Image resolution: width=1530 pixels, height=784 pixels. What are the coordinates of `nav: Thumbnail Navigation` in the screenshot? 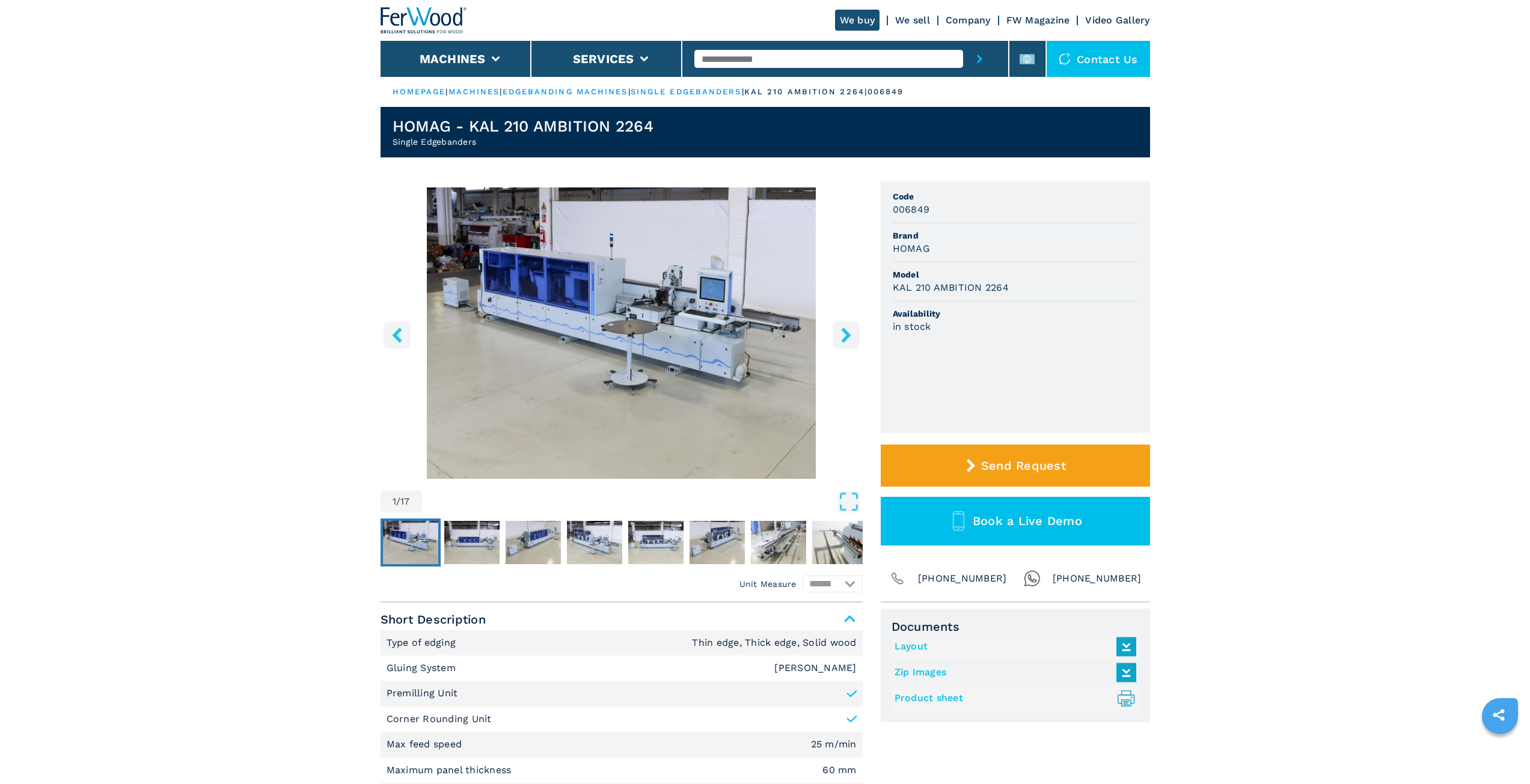 It's located at (621, 543).